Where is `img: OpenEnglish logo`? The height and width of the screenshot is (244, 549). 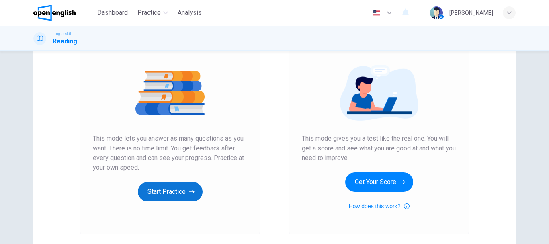
img: OpenEnglish logo is located at coordinates (54, 13).